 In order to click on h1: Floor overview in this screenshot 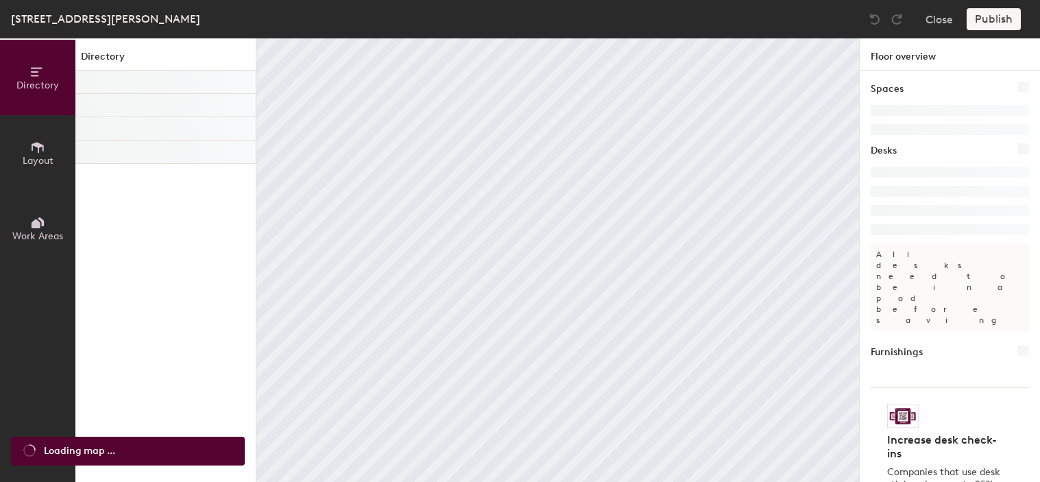, I will do `click(950, 54)`.